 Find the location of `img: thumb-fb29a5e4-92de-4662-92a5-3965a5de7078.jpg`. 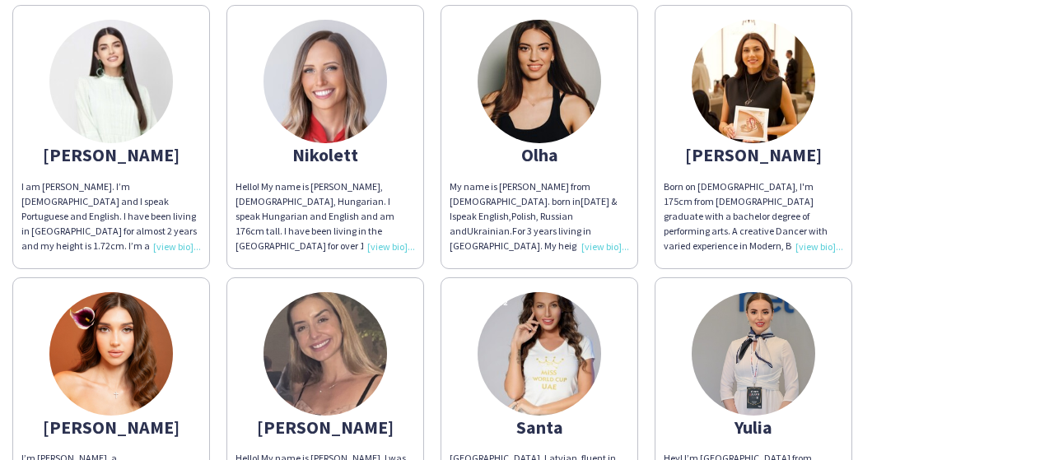

img: thumb-fb29a5e4-92de-4662-92a5-3965a5de7078.jpg is located at coordinates (753, 354).